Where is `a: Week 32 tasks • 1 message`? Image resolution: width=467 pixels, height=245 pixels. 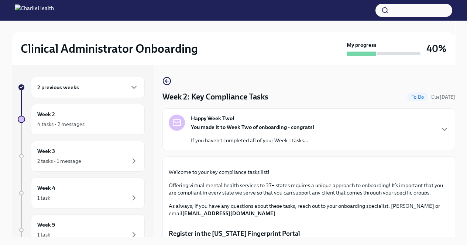
a: Week 32 tasks • 1 message is located at coordinates (81, 156).